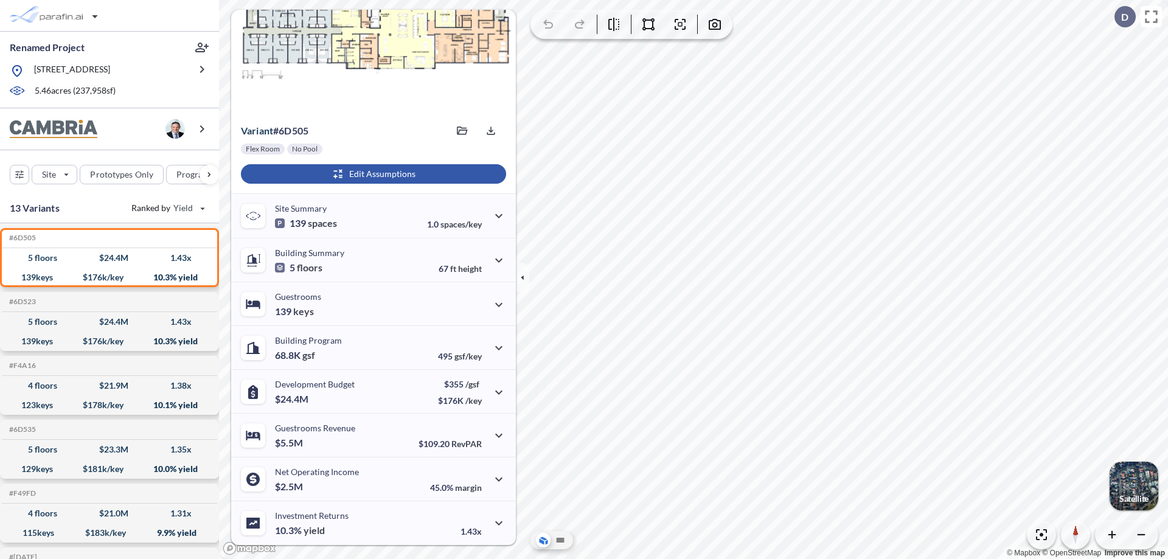 The width and height of the screenshot is (1168, 559). Describe the element at coordinates (323, 223) in the screenshot. I see `span: spaces` at that location.